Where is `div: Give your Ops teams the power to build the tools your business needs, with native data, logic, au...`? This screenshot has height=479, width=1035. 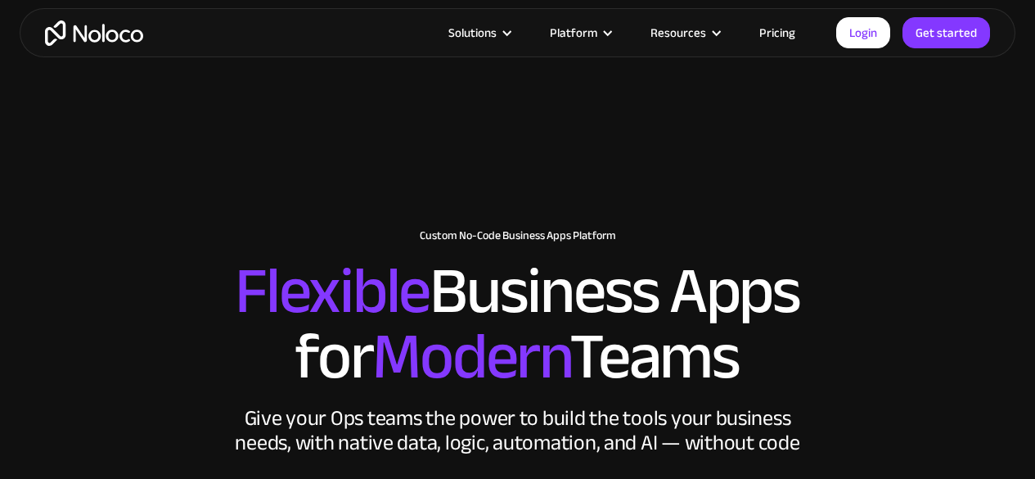
div: Give your Ops teams the power to build the tools your business needs, with native data, logic, au... is located at coordinates (518, 430).